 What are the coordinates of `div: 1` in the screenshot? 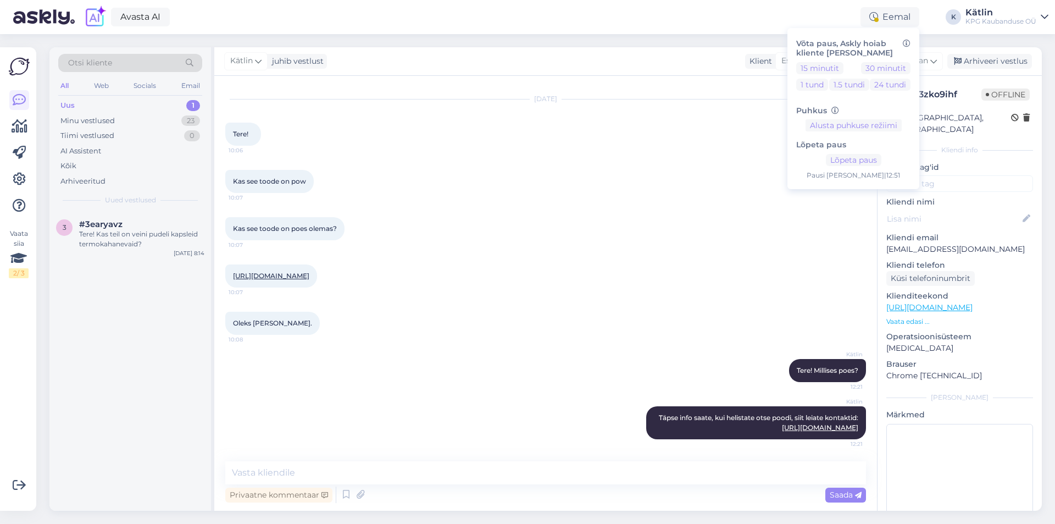 It's located at (193, 106).